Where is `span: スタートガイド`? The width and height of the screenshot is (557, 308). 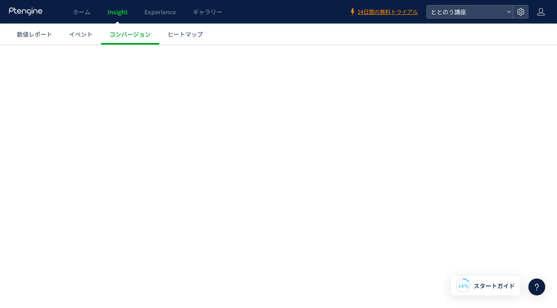
span: スタートガイド is located at coordinates (494, 285).